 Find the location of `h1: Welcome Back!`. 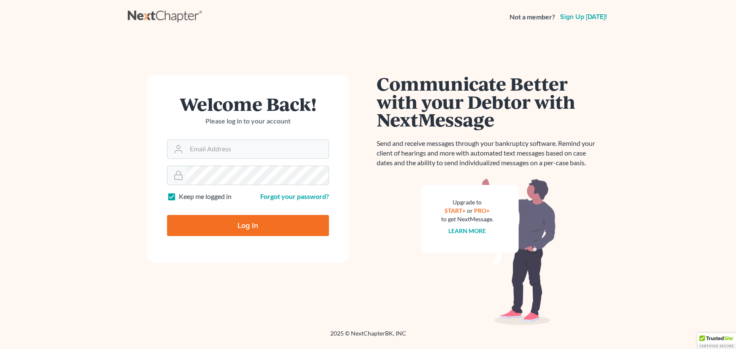

h1: Welcome Back! is located at coordinates (248, 104).